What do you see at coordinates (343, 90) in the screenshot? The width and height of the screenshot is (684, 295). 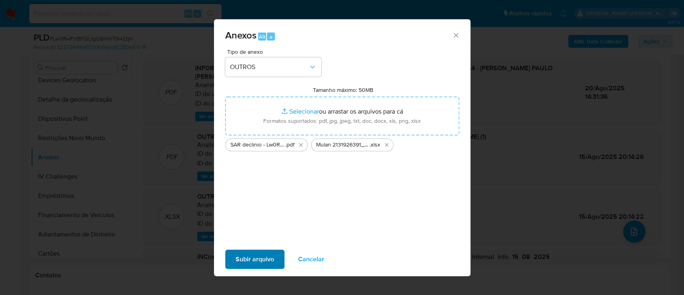 I see `label: Tamanho máximo: 50MB` at bounding box center [343, 90].